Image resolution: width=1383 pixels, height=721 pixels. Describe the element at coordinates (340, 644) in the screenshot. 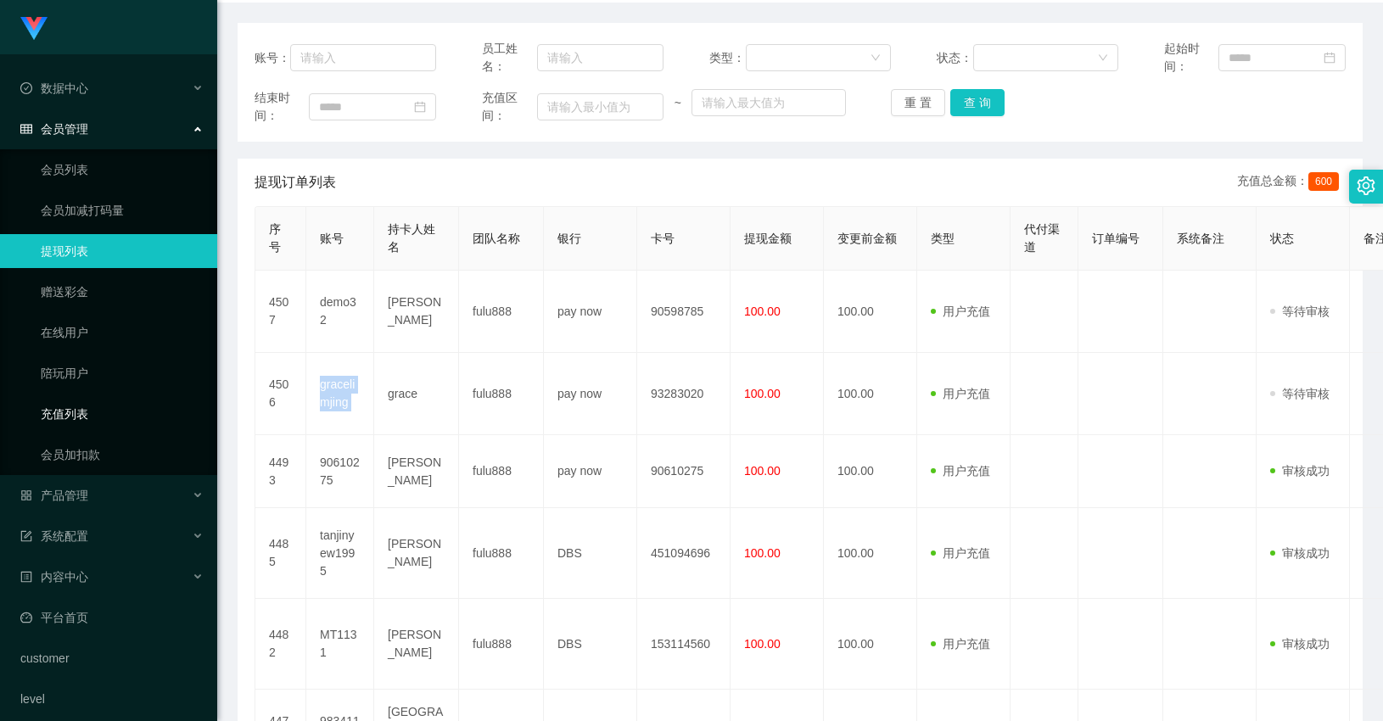

I see `td: MT1131` at that location.